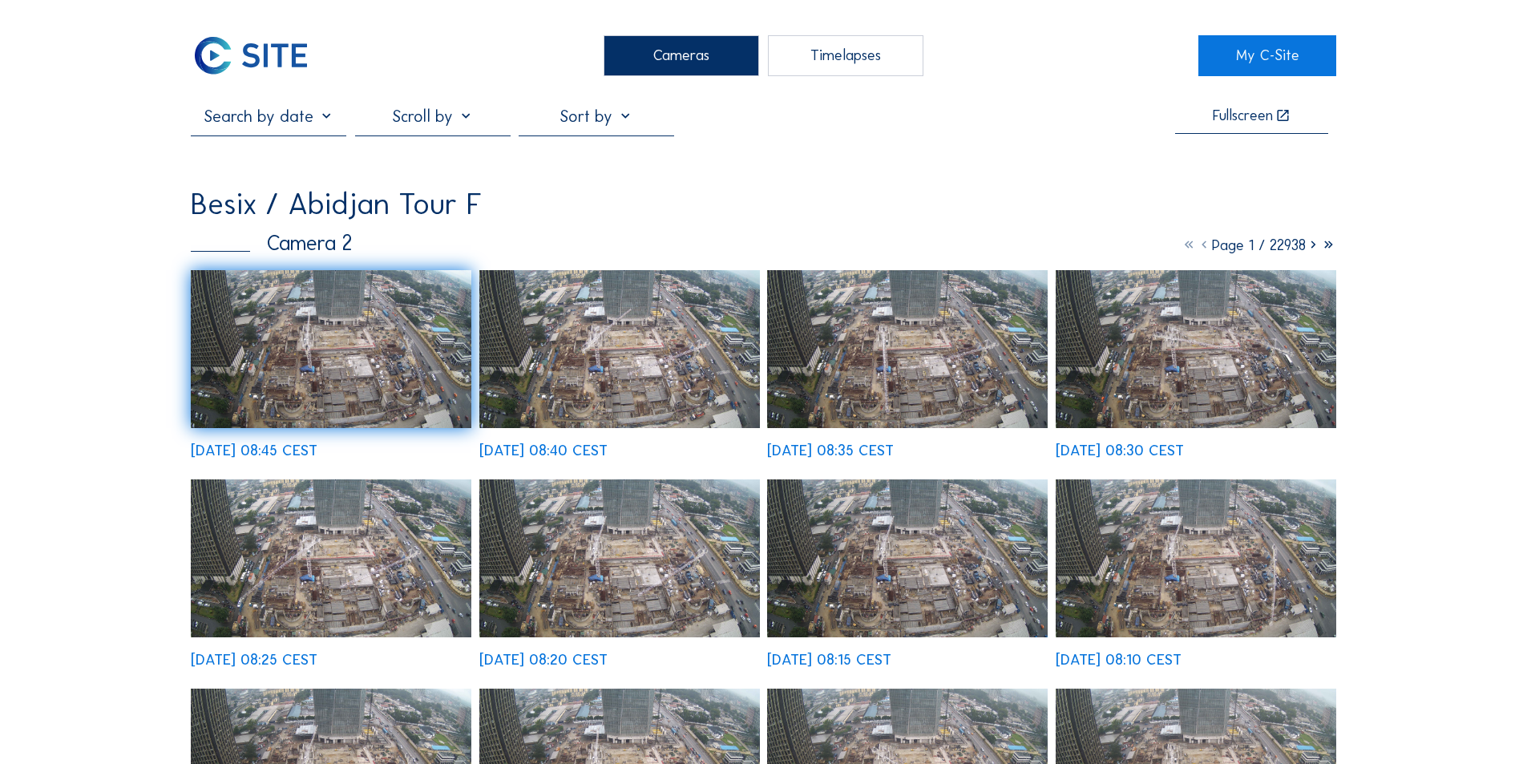 Image resolution: width=1527 pixels, height=764 pixels. What do you see at coordinates (1258, 244) in the screenshot?
I see `span: Page 1 / 22938` at bounding box center [1258, 244].